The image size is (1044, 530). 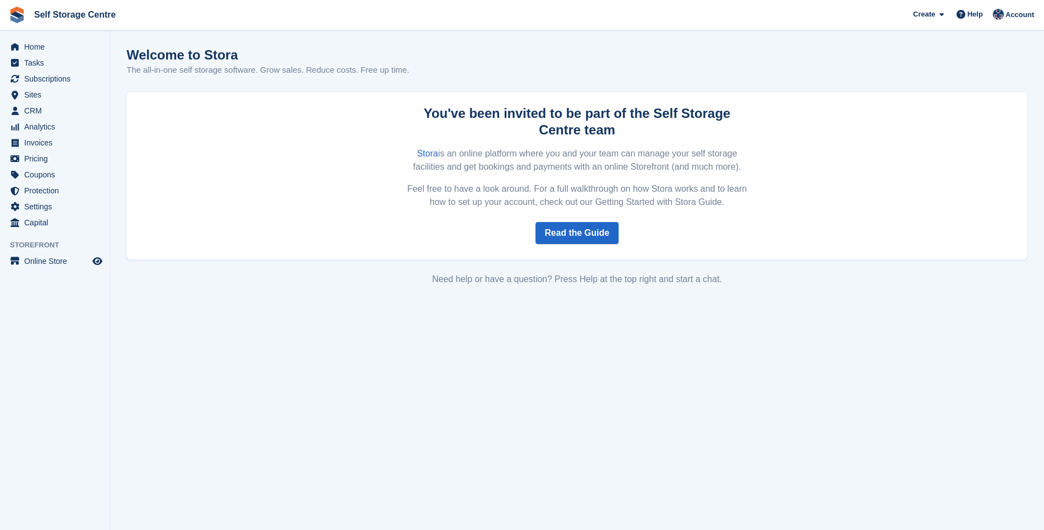 I want to click on span: Home, so click(x=57, y=47).